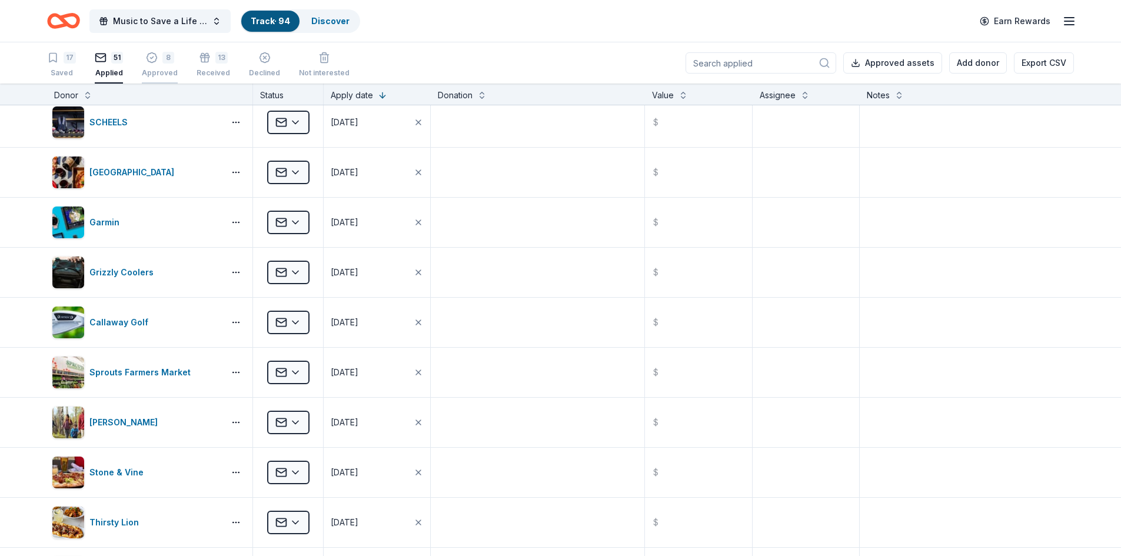  Describe the element at coordinates (288, 94) in the screenshot. I see `div: Status` at that location.